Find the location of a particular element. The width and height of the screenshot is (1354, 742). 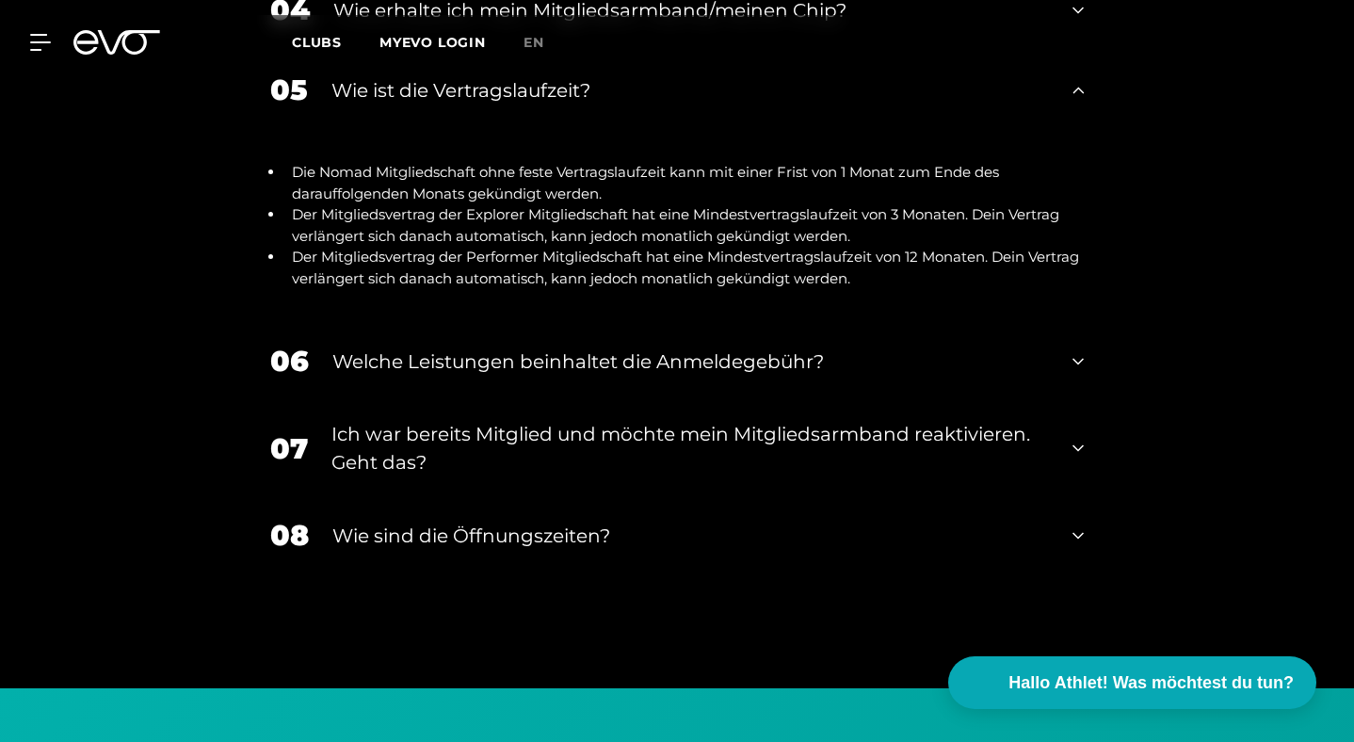

li: Der Mitgliedsvertrag der Performer Mitgliedschaft hat eine Mindestvertragslaufzeit von 12 Monaten... is located at coordinates (683, 267).